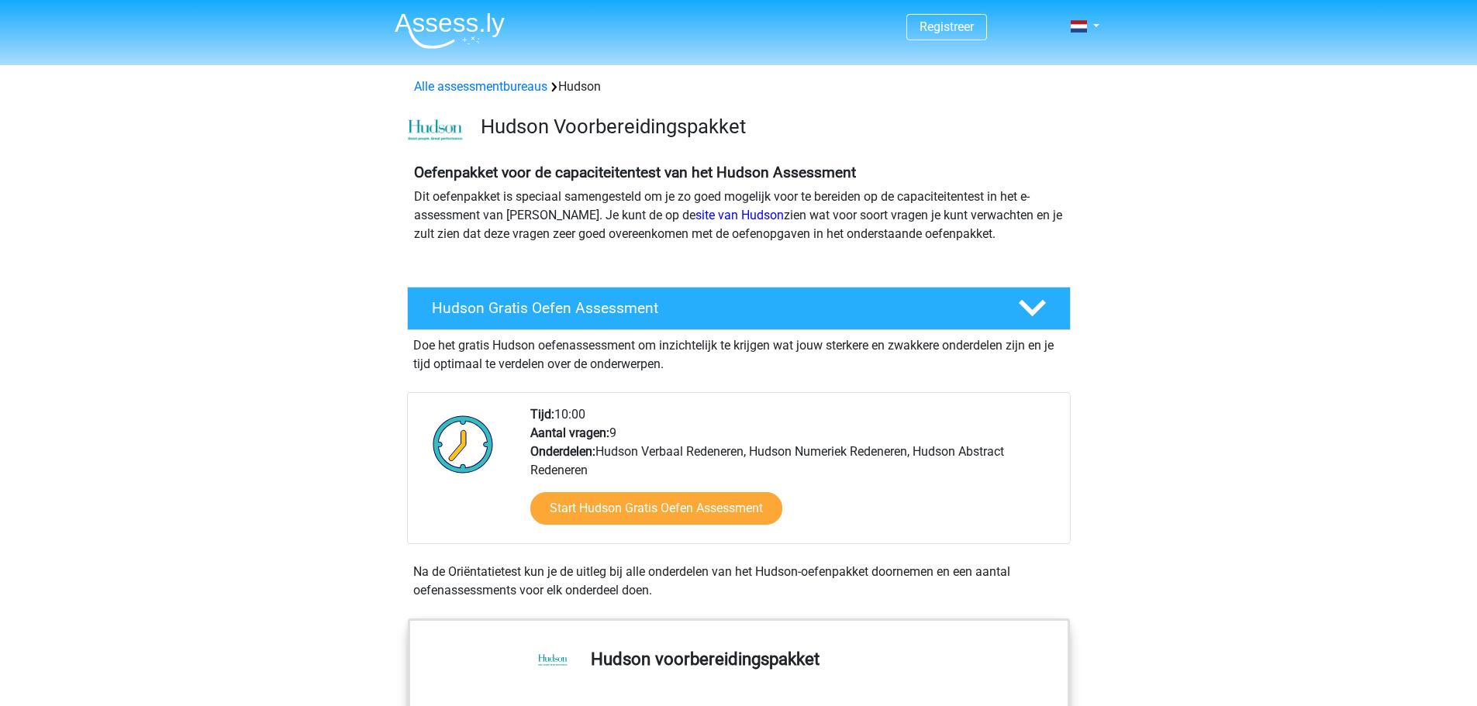  Describe the element at coordinates (740, 215) in the screenshot. I see `a: site van Hudson` at that location.